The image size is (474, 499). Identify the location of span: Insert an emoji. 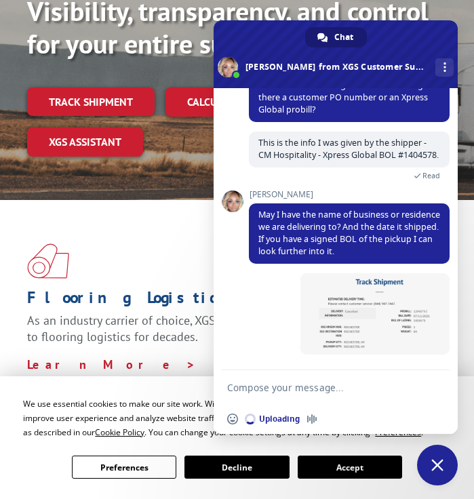
(232, 419).